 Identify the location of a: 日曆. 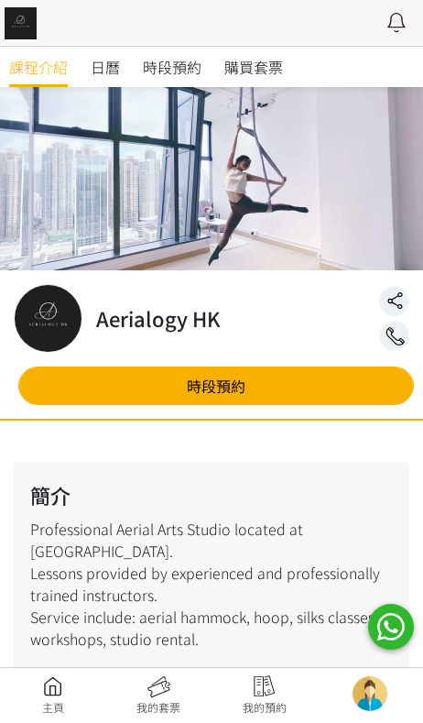
(105, 67).